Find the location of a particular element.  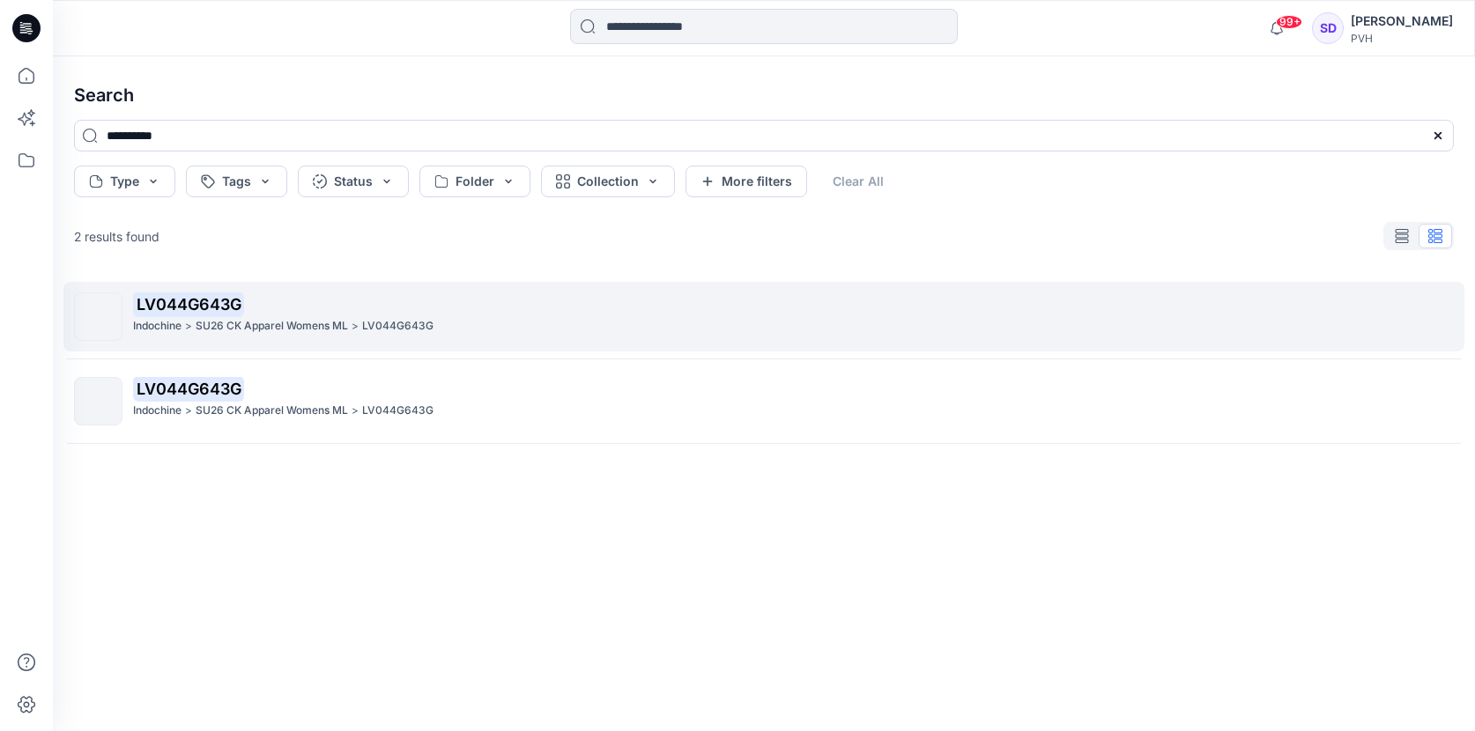

button: Tags is located at coordinates (236, 181).